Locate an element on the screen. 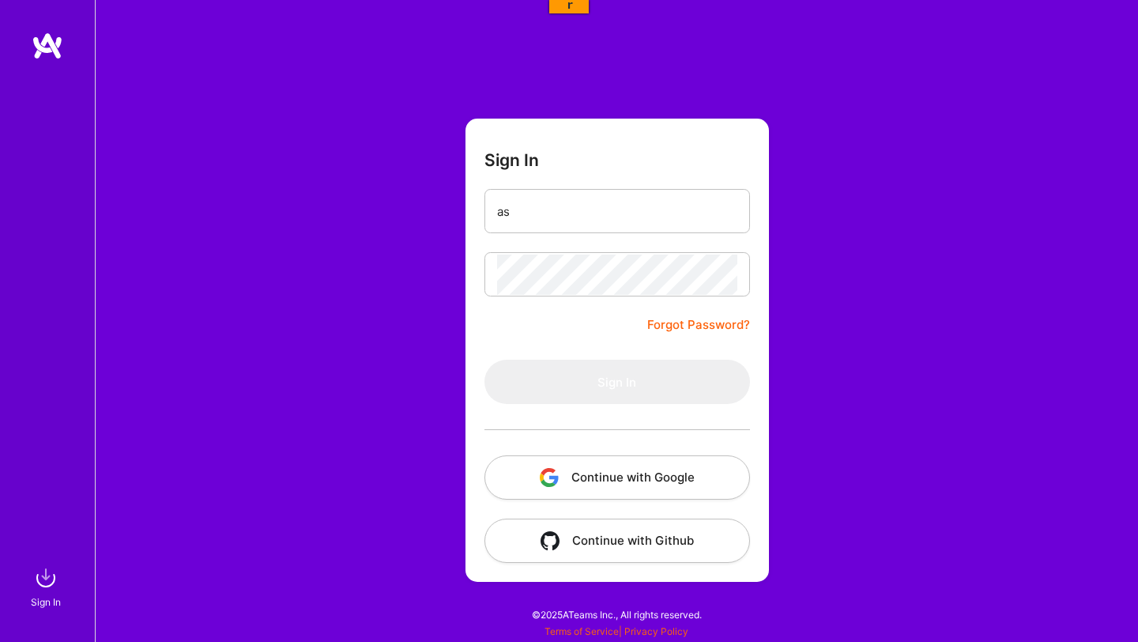 Image resolution: width=1138 pixels, height=642 pixels. button: Continue with Google is located at coordinates (617, 477).